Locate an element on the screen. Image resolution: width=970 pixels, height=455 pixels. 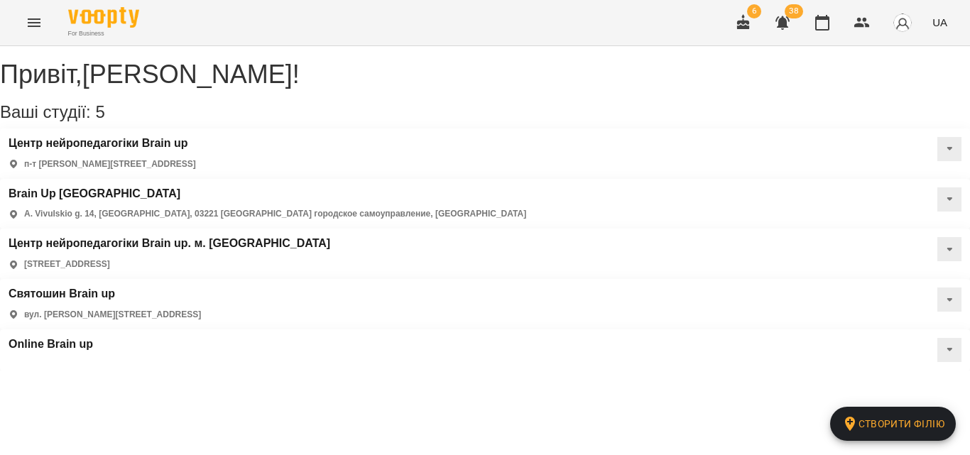
h3: Центр нейропедагогіки Brain up is located at coordinates (102, 144).